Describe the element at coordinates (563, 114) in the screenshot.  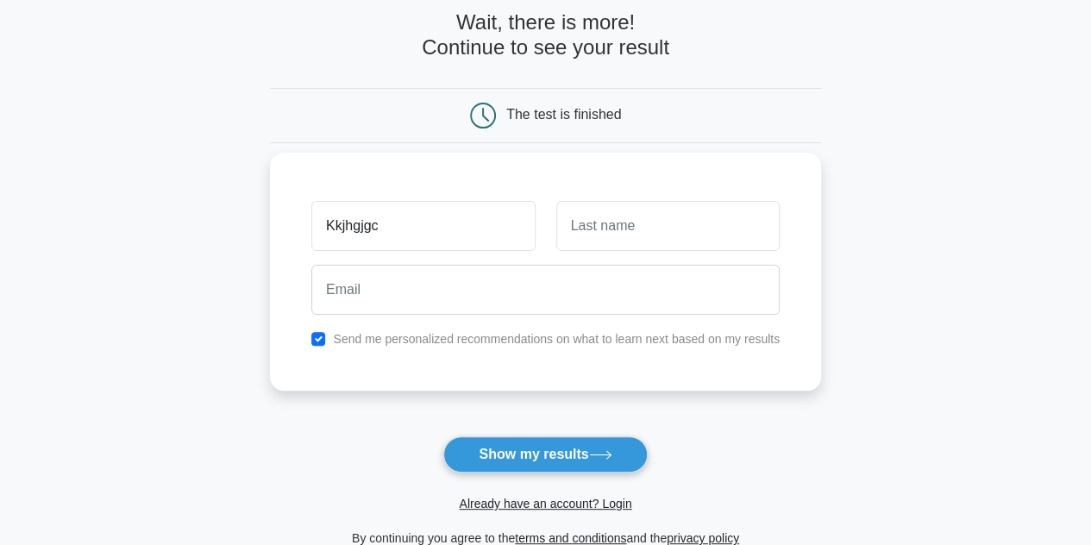
I see `div: The test is finished` at that location.